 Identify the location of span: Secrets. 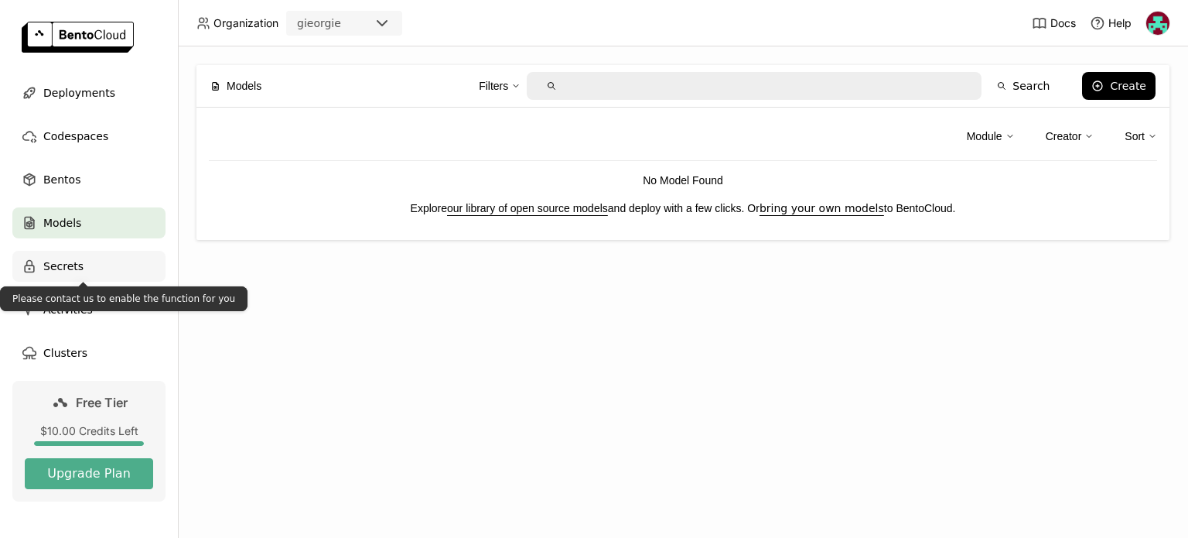
(63, 266).